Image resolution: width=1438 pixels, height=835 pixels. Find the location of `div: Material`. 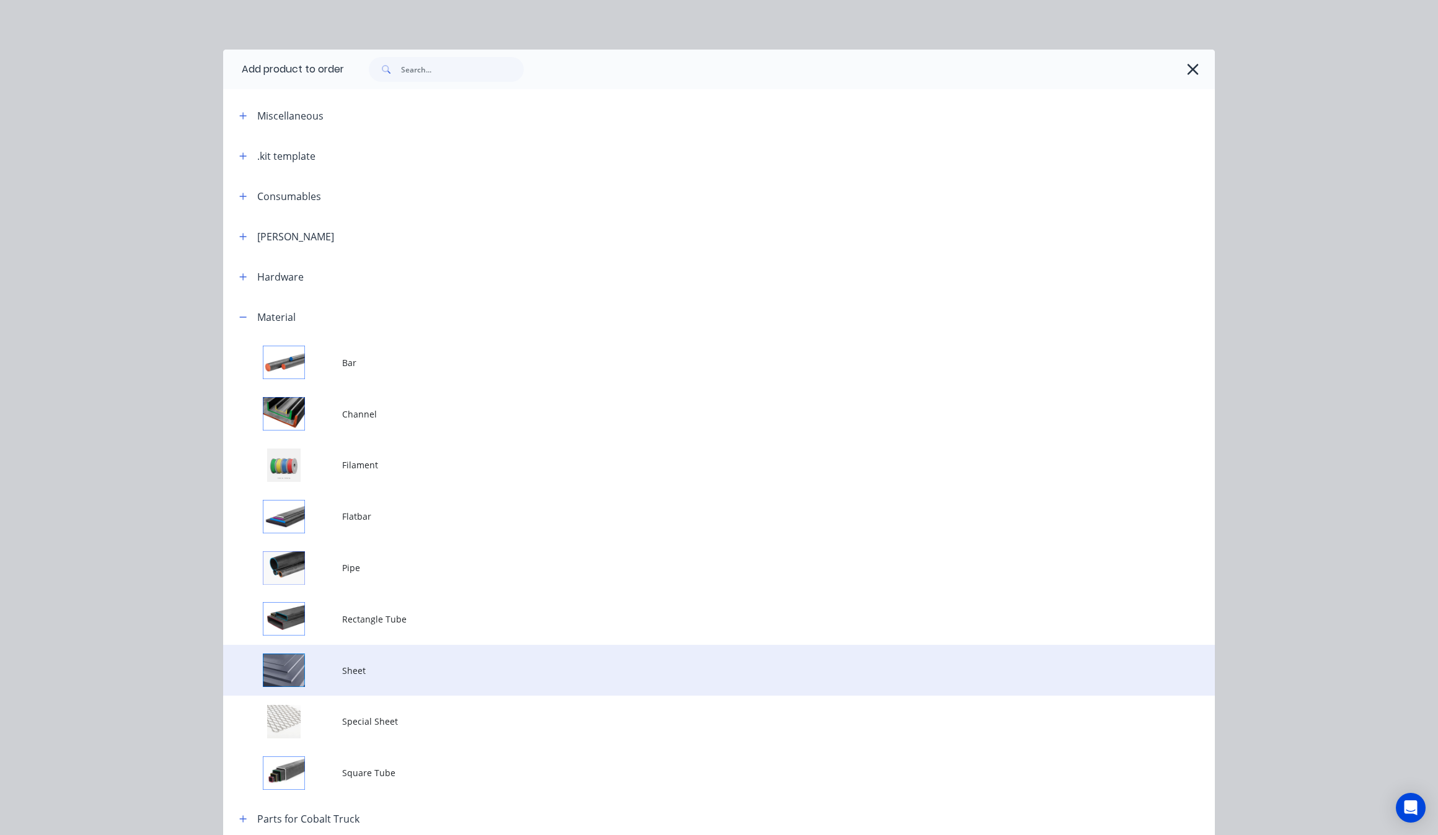

div: Material is located at coordinates (276, 317).